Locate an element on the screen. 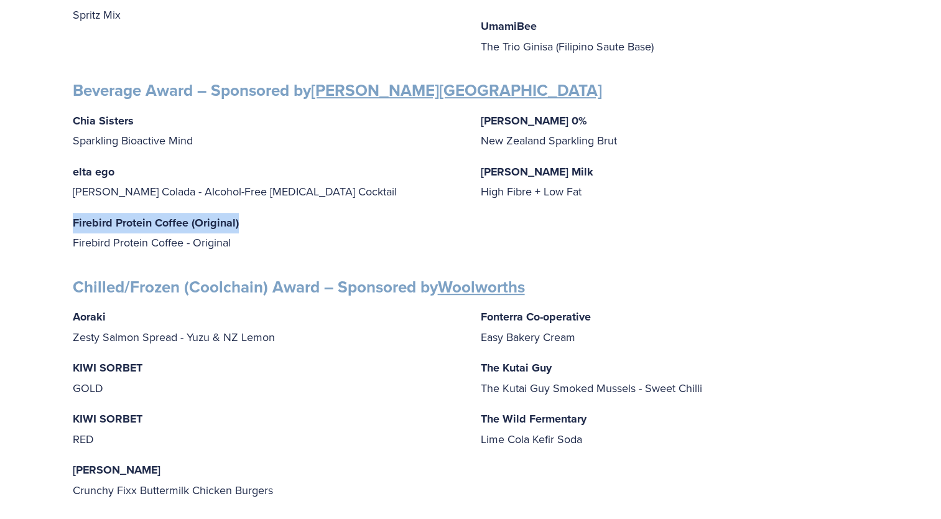  a: Woolworths is located at coordinates (481, 287).